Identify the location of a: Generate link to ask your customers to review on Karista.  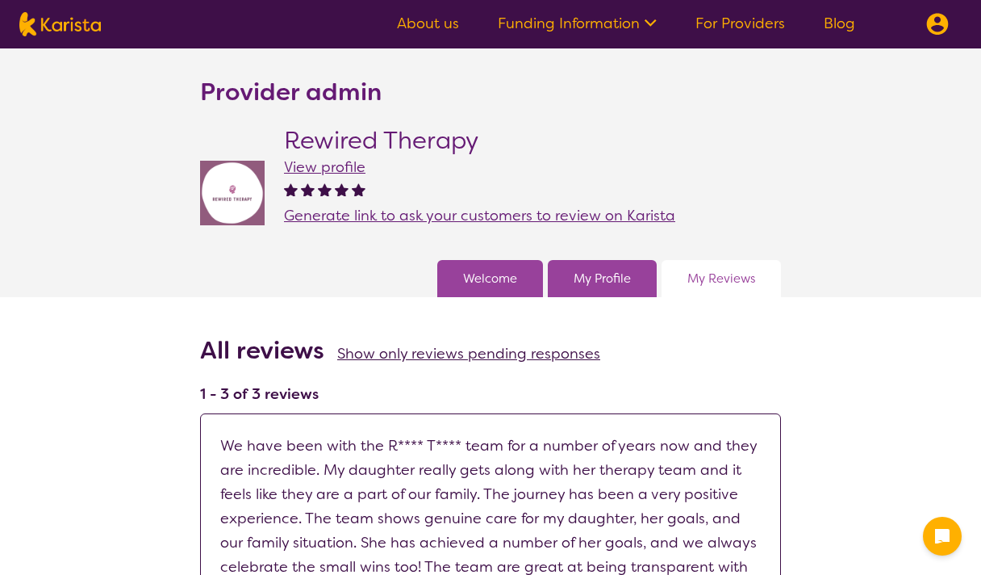
(479, 216).